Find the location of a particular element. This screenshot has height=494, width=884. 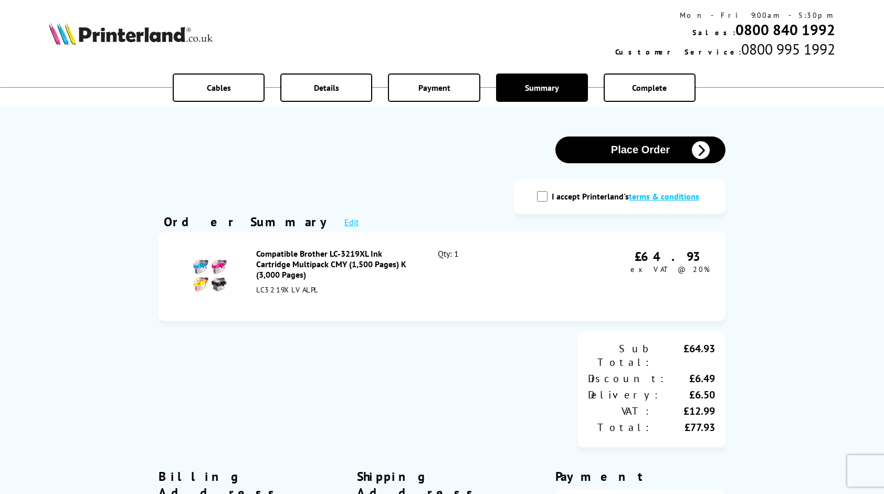

div: £77.93 is located at coordinates (683, 427).